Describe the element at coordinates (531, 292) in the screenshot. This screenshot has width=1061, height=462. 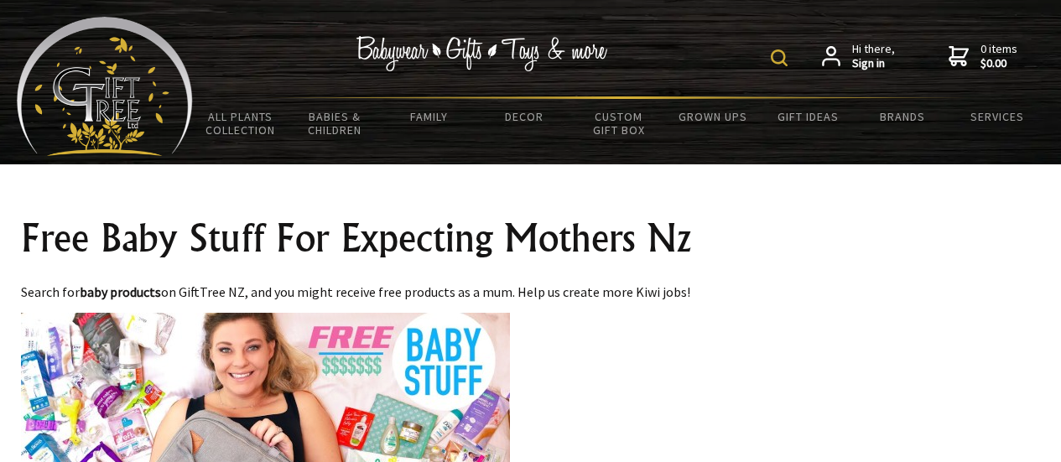
I see `p: Search for on GiftTree NZ, and you might receive free products as a mum. Help us create more Kiwi...` at that location.